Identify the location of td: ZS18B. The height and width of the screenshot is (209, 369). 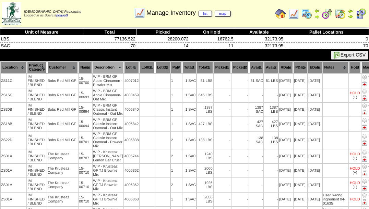
(13, 124).